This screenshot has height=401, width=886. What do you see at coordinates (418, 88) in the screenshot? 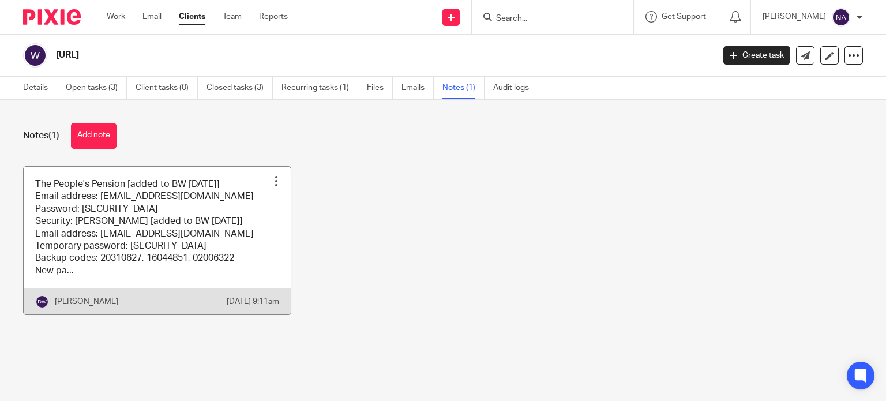
I see `a: Emails` at bounding box center [418, 88].